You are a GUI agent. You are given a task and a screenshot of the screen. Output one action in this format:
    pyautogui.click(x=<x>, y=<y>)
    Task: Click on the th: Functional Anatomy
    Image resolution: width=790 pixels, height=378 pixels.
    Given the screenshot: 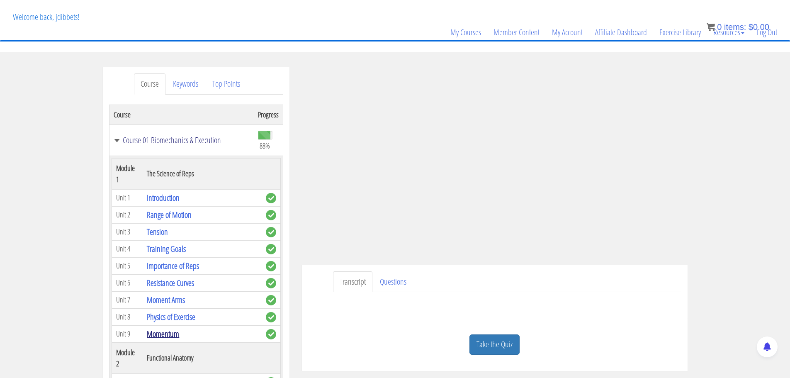 What is the action you would take?
    pyautogui.click(x=202, y=357)
    